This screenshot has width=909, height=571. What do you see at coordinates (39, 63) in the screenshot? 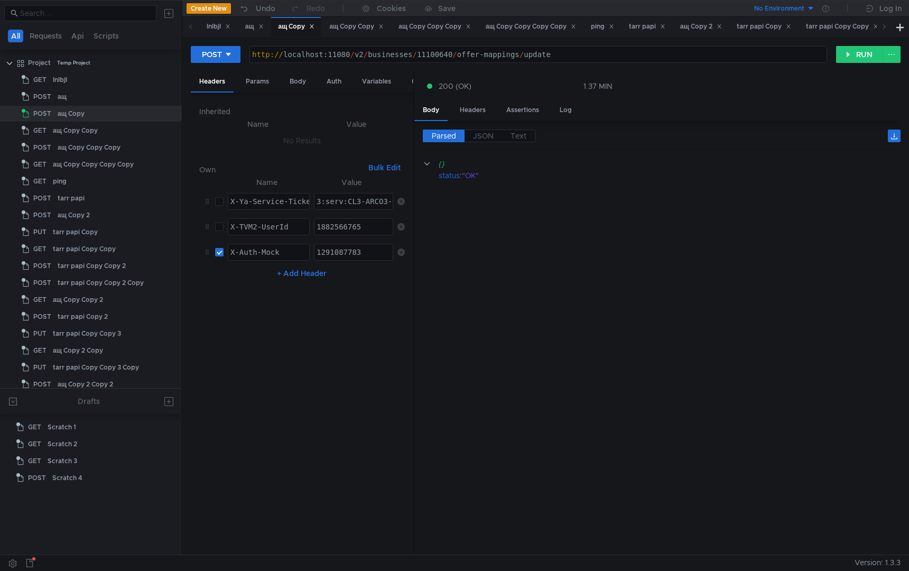
I see `div: Project` at bounding box center [39, 63].